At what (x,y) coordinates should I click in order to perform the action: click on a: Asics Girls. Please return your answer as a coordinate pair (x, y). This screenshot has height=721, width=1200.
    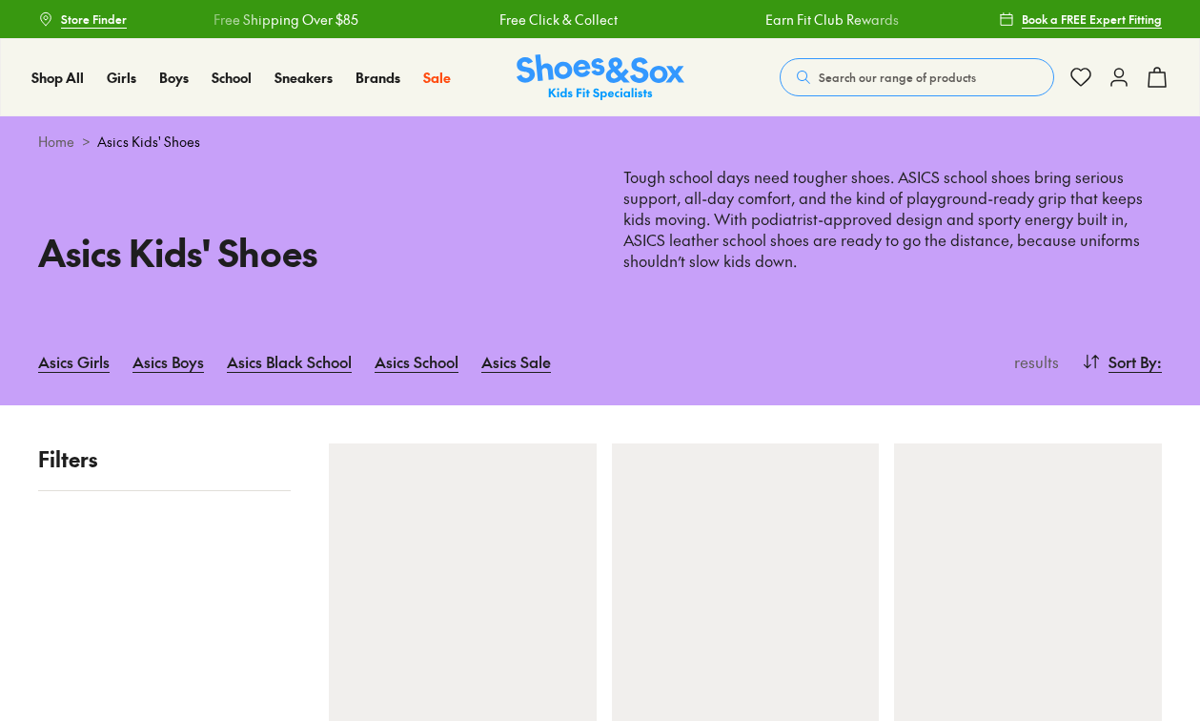
    Looking at the image, I should click on (73, 361).